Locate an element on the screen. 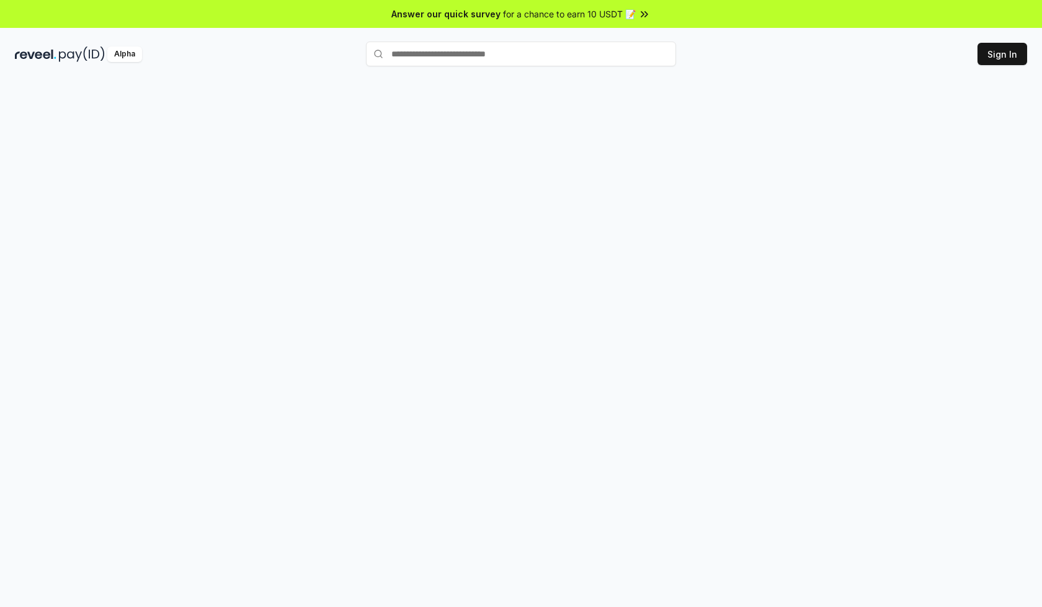 This screenshot has width=1042, height=607. button: Sign In is located at coordinates (1002, 54).